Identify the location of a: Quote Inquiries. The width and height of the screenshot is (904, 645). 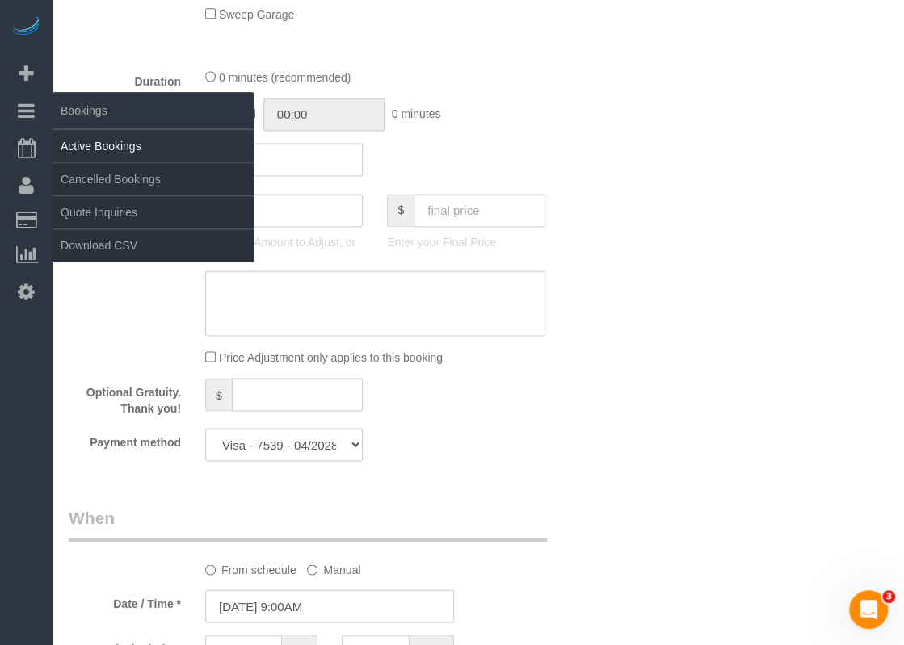
(153, 212).